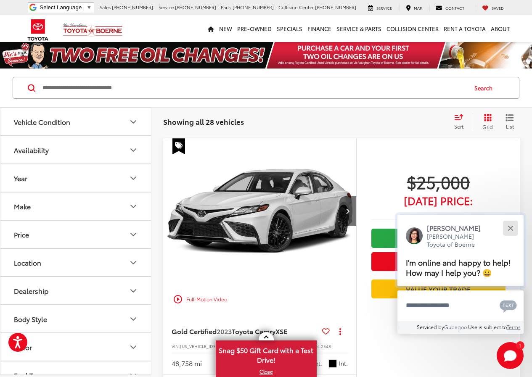 This screenshot has height=377, width=532. What do you see at coordinates (414, 8) in the screenshot?
I see `a: Map` at bounding box center [414, 8].